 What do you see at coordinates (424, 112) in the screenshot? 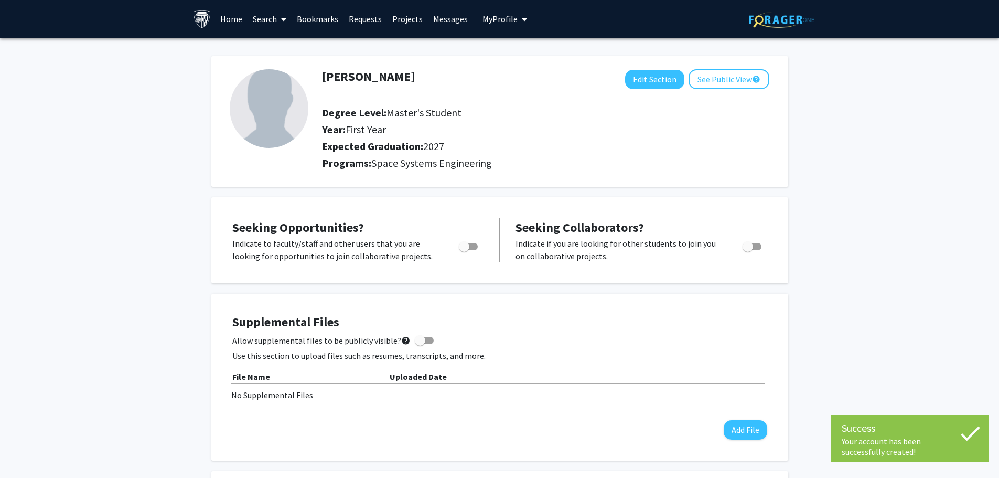
I see `span: Master's Student` at bounding box center [424, 112].